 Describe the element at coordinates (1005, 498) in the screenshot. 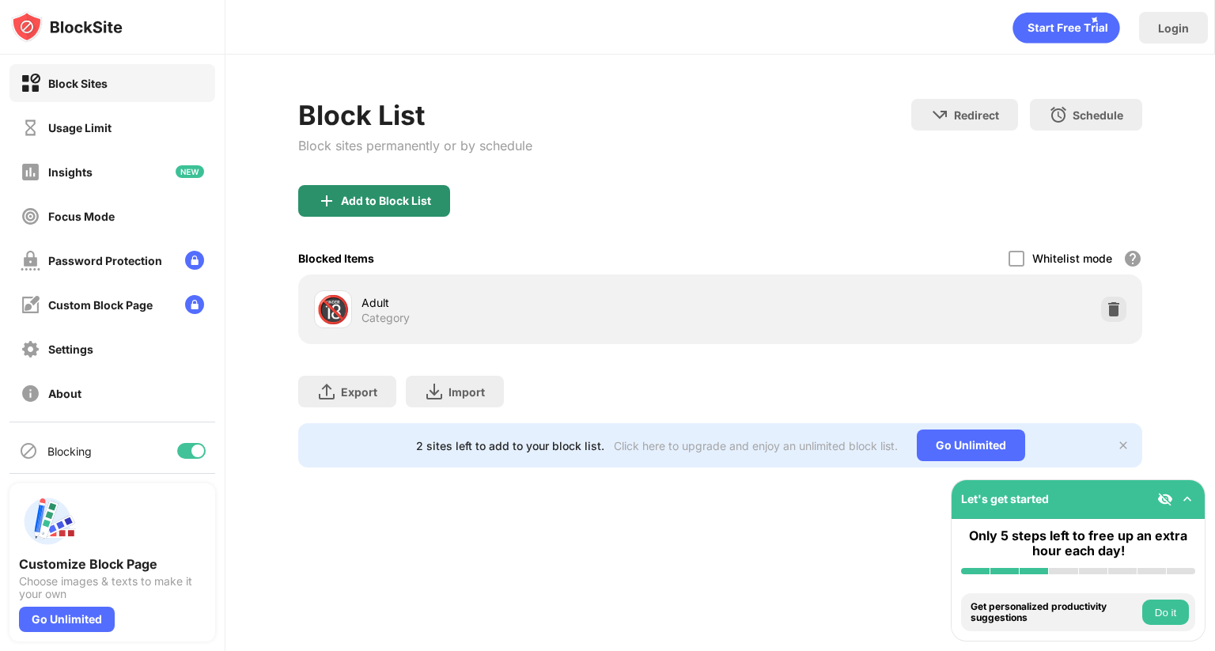

I see `div: Let's get started` at that location.